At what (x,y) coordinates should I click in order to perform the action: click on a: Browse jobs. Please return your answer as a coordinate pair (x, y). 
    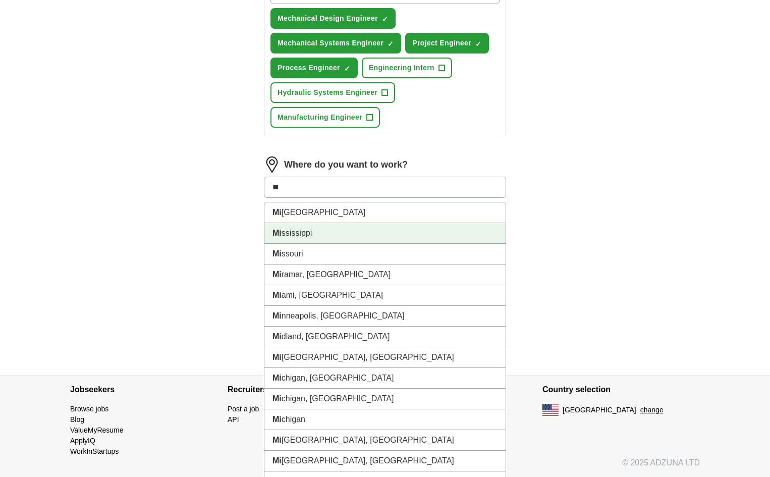
    Looking at the image, I should click on (89, 409).